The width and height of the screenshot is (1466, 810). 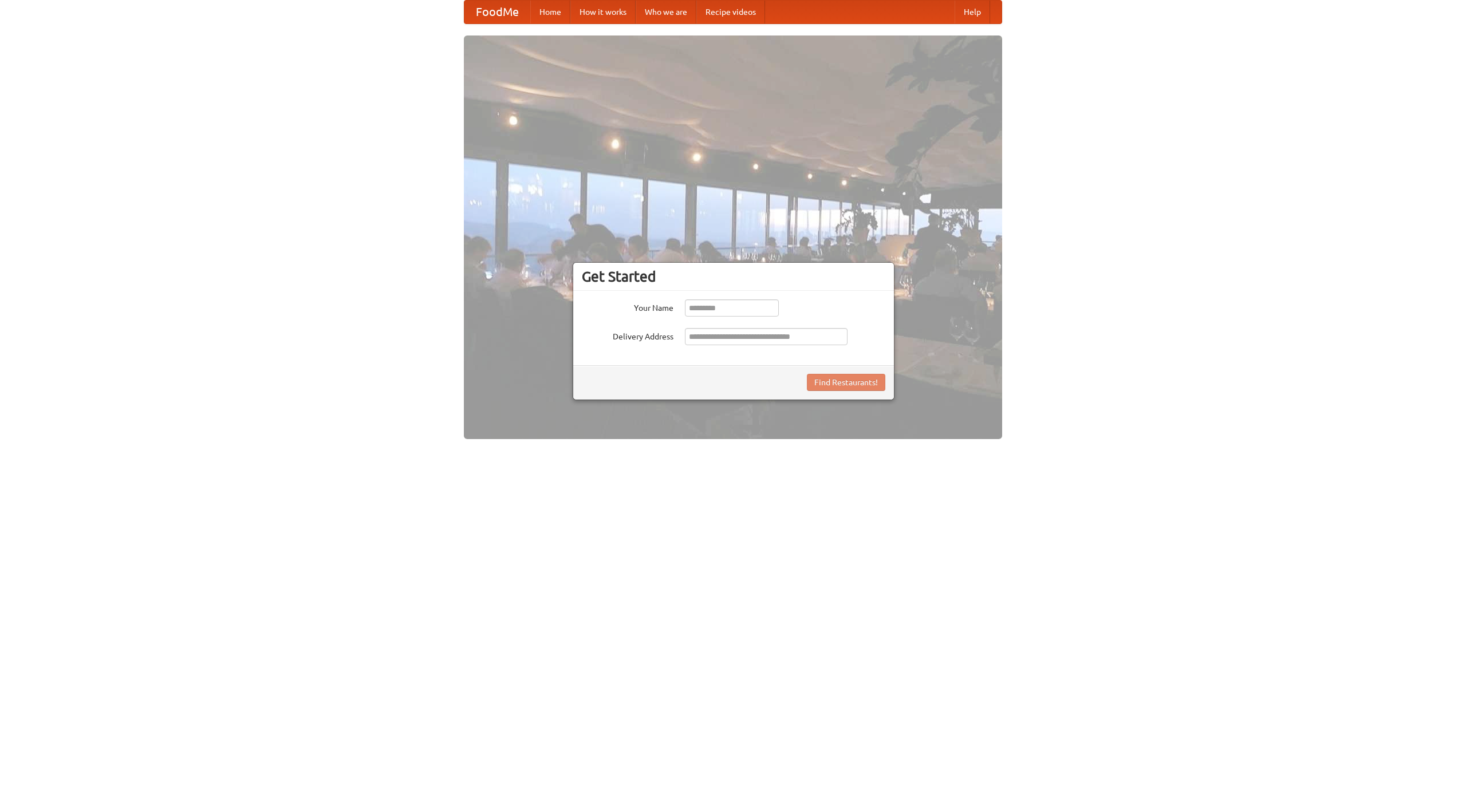 What do you see at coordinates (972, 12) in the screenshot?
I see `a: Help` at bounding box center [972, 12].